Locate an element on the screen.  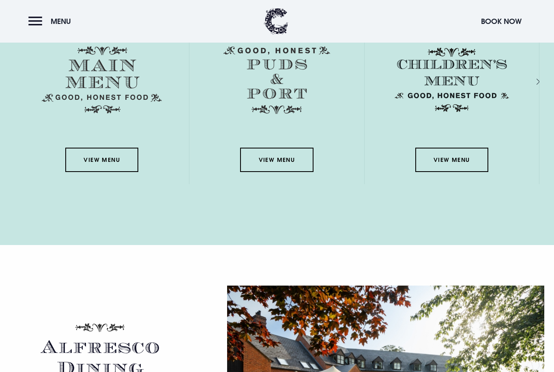
button: Book Now is located at coordinates (501, 21).